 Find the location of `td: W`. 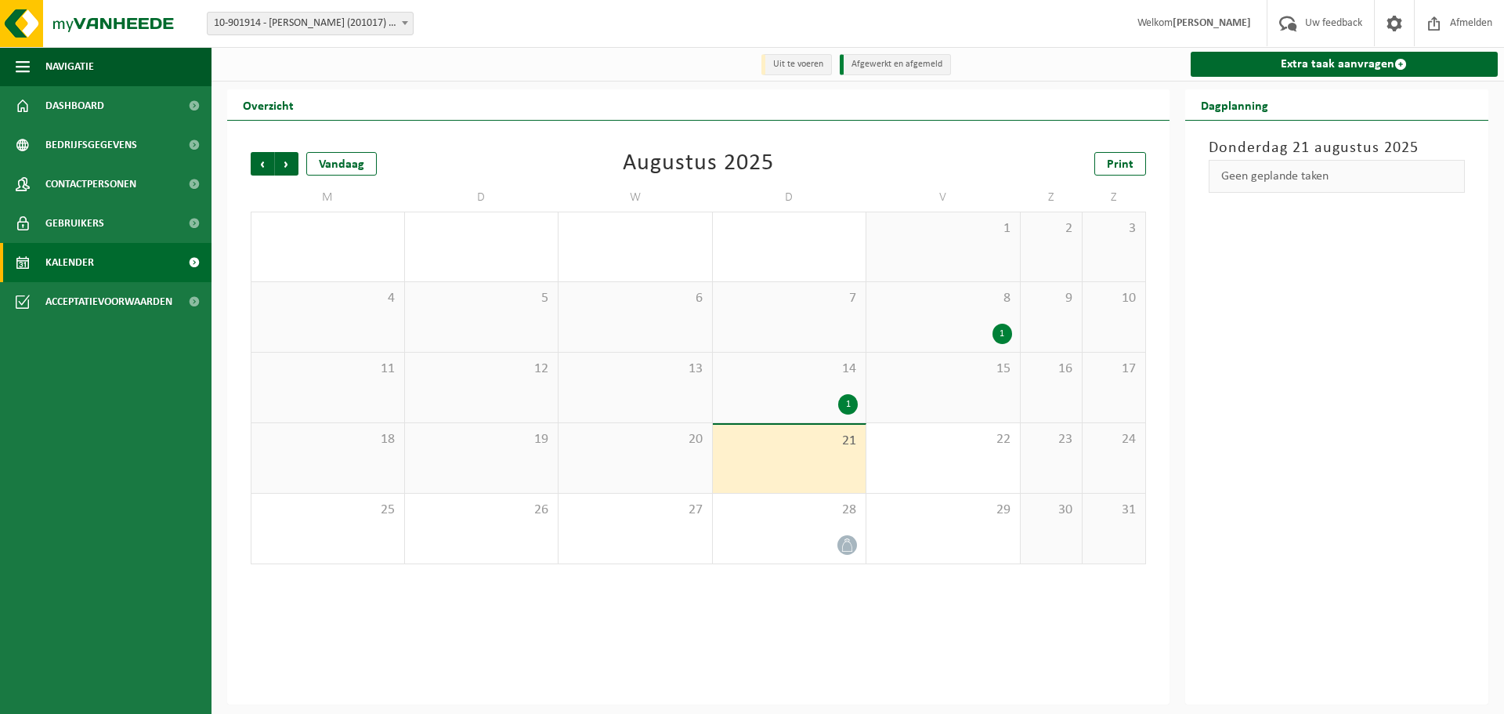

td: W is located at coordinates (635, 197).